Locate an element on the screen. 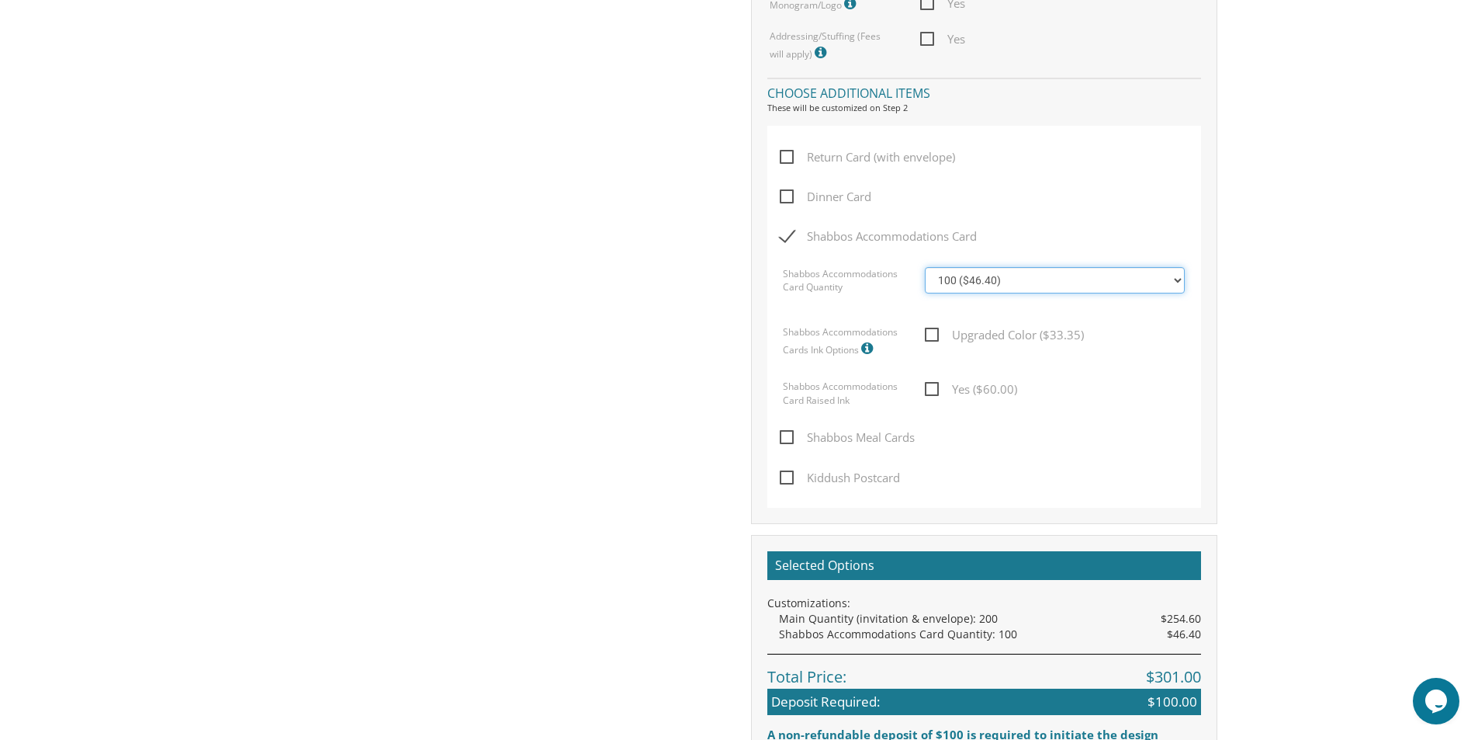 This screenshot has height=740, width=1478. span: Upgraded Color ($33.35) is located at coordinates (1004, 334).